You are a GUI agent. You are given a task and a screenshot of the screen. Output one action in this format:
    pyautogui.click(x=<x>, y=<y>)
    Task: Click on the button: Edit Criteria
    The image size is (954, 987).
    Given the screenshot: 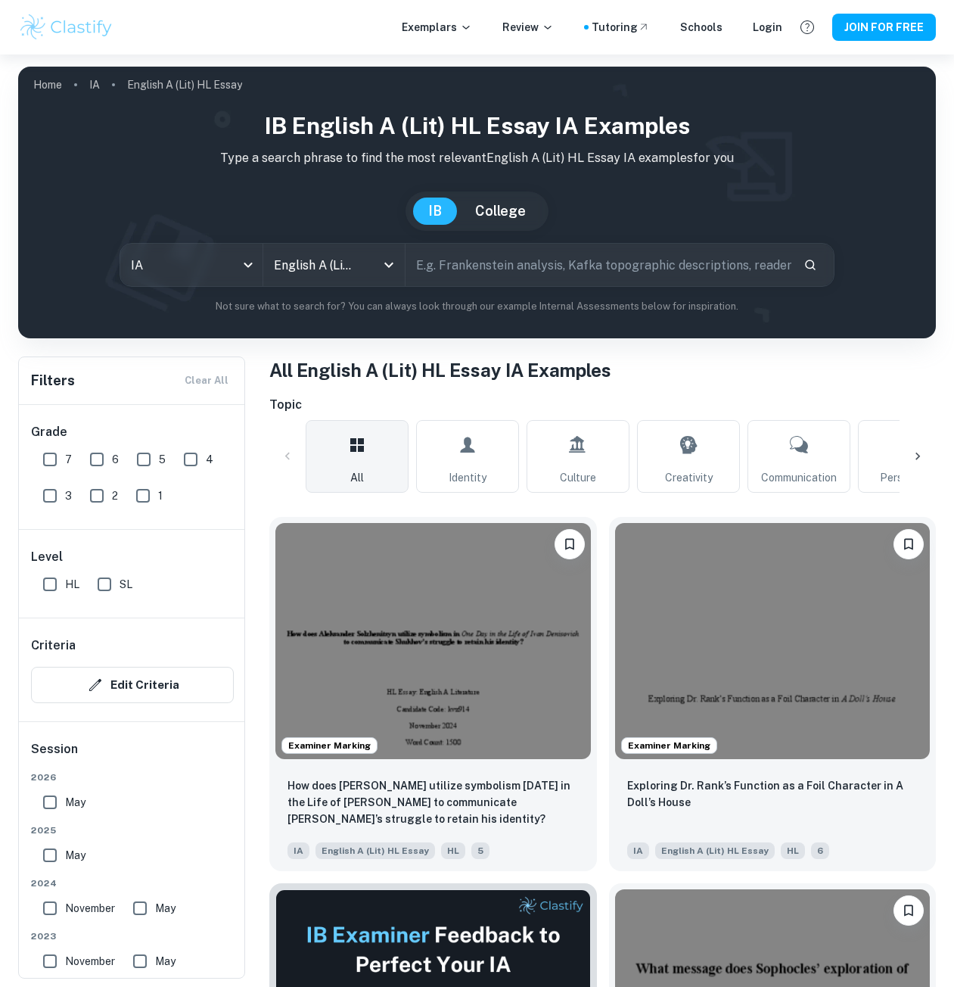 What is the action you would take?
    pyautogui.click(x=132, y=685)
    